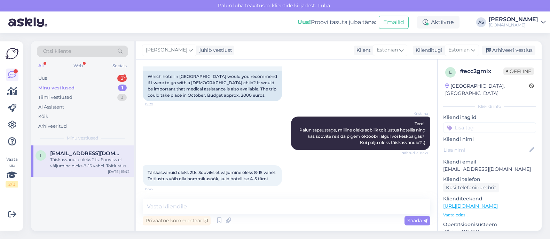 The height and width of the screenshot is (239, 550). What do you see at coordinates (489, 232) in the screenshot?
I see `p: iPhone OS 16.7` at bounding box center [489, 232].